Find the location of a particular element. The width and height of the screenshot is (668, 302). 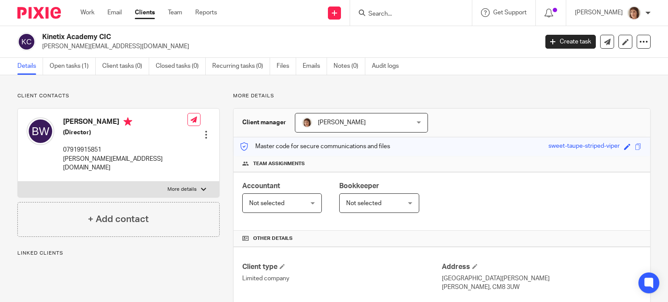

a: Create task is located at coordinates (570, 42).